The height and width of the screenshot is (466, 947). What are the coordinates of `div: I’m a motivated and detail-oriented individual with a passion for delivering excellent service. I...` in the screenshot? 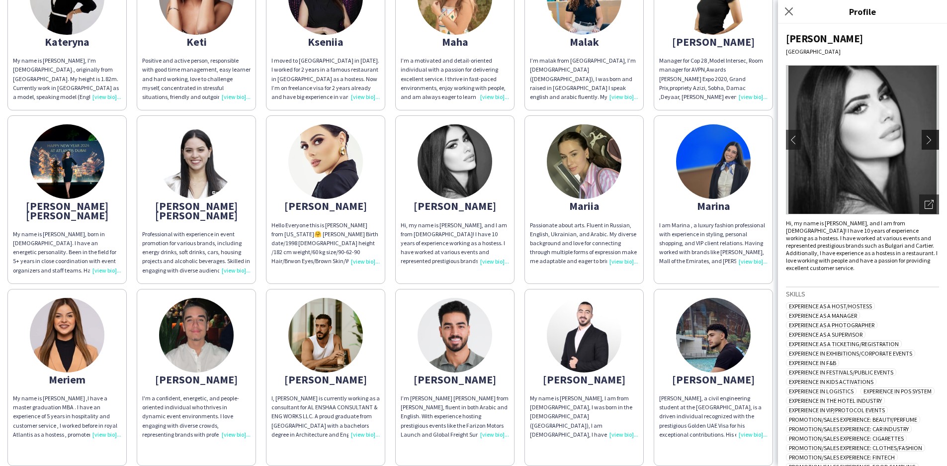 It's located at (455, 79).